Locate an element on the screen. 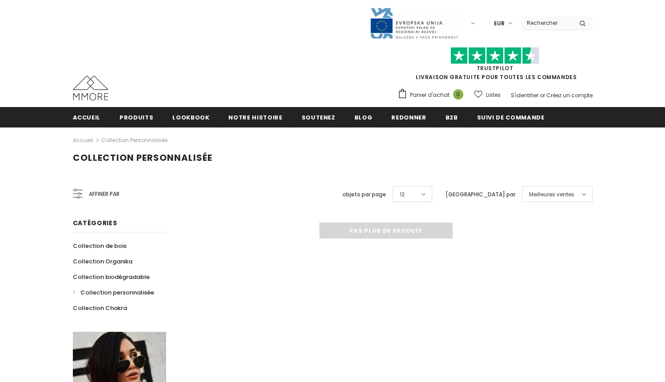 The image size is (665, 382). span: 12 is located at coordinates (402, 195).